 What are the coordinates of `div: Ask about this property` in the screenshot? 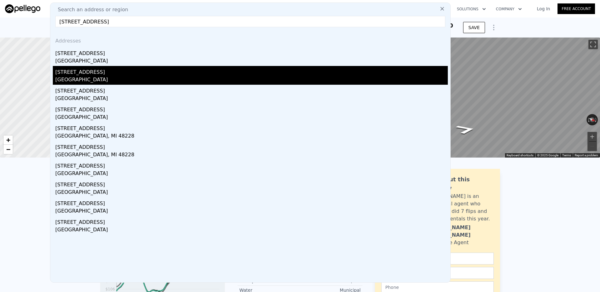 It's located at (459, 184).